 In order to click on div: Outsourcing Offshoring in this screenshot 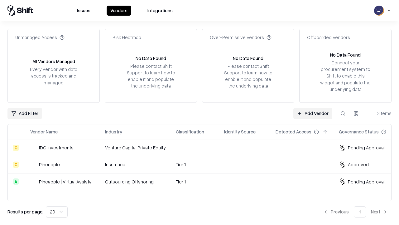, I will do `click(135, 181)`.